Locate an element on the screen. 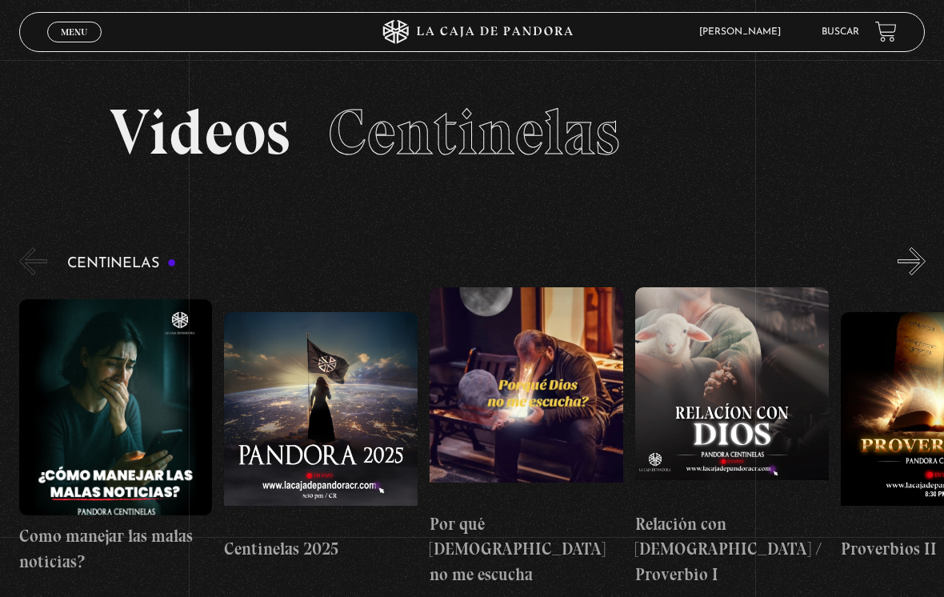 The width and height of the screenshot is (944, 597). button: Previous is located at coordinates (33, 261).